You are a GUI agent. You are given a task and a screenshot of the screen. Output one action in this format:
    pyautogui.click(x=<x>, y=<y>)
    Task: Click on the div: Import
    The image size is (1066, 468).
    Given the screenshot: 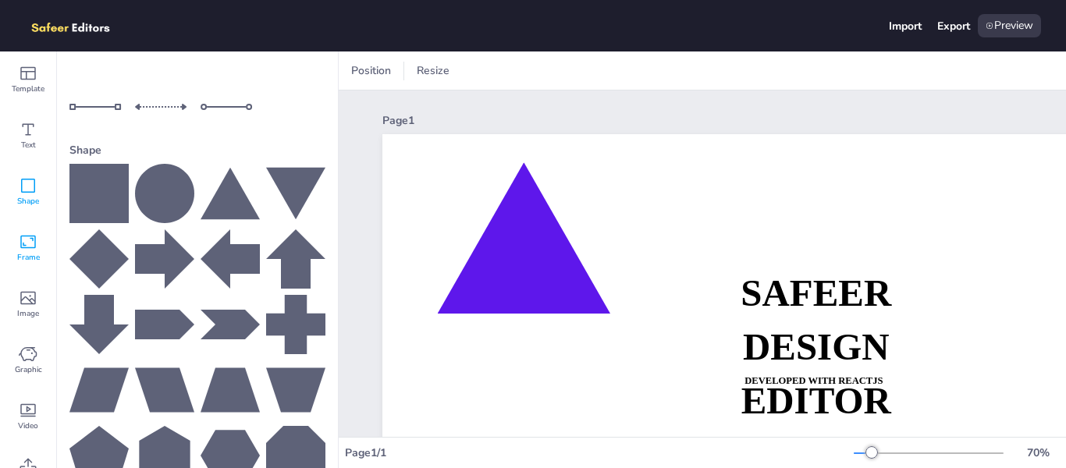 What is the action you would take?
    pyautogui.click(x=905, y=26)
    